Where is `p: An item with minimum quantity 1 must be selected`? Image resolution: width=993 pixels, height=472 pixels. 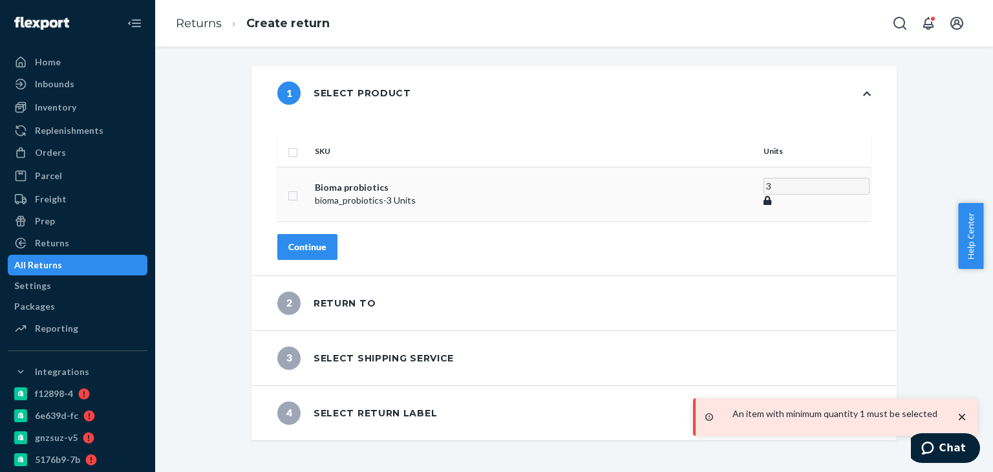 p: An item with minimum quantity 1 must be selected is located at coordinates (835, 414).